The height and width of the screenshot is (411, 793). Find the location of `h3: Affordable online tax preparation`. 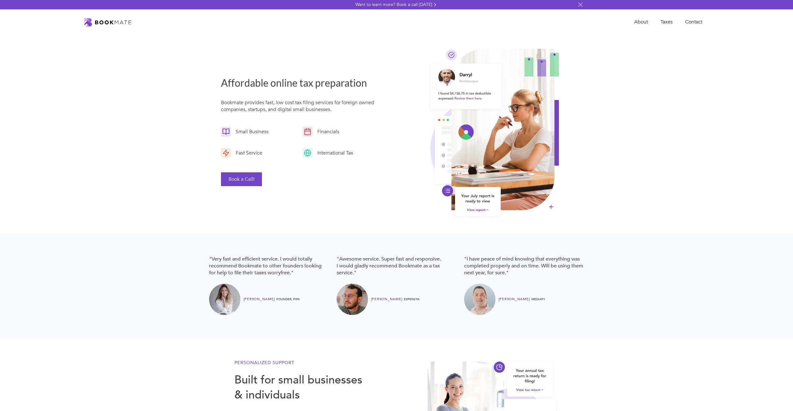

h3: Affordable online tax preparation is located at coordinates (300, 83).